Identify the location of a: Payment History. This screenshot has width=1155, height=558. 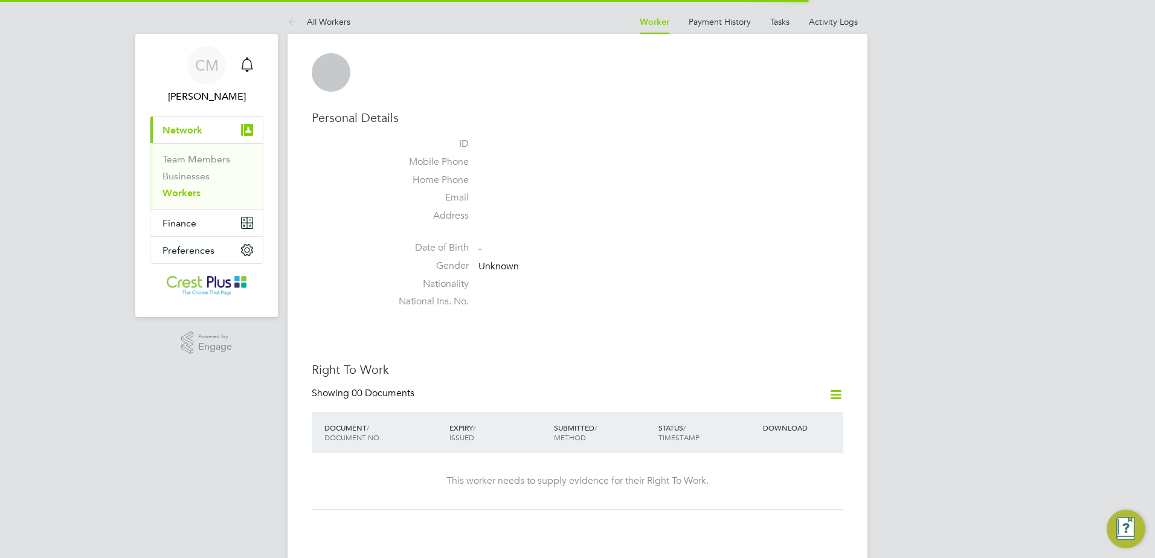
(719, 22).